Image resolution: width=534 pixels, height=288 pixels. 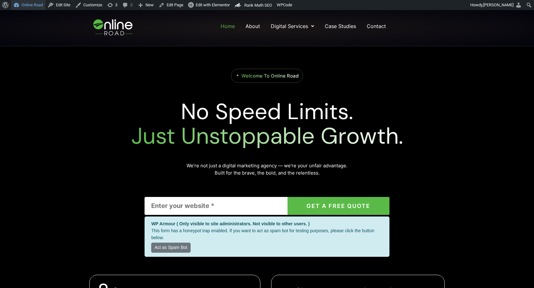 I want to click on h2: No Speed Limits., so click(x=267, y=124).